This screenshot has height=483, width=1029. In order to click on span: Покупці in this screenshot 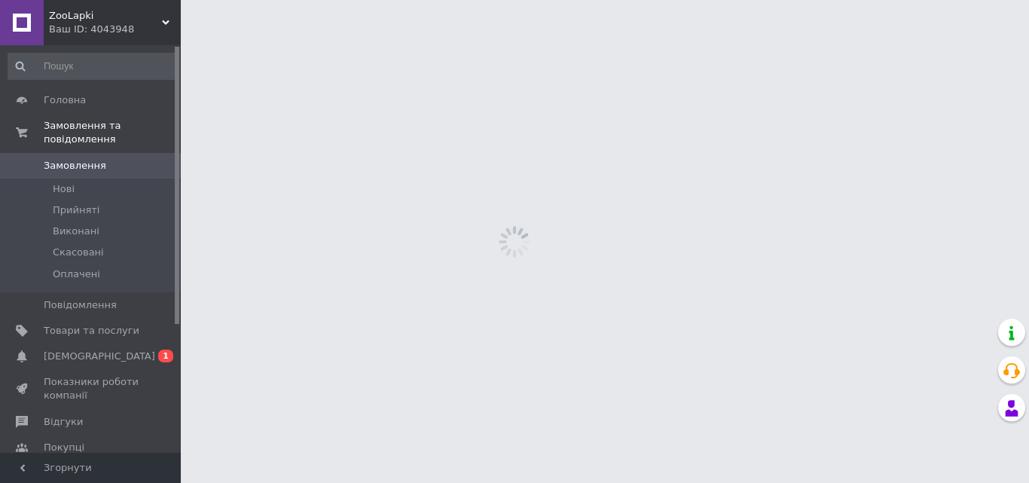, I will do `click(64, 448)`.